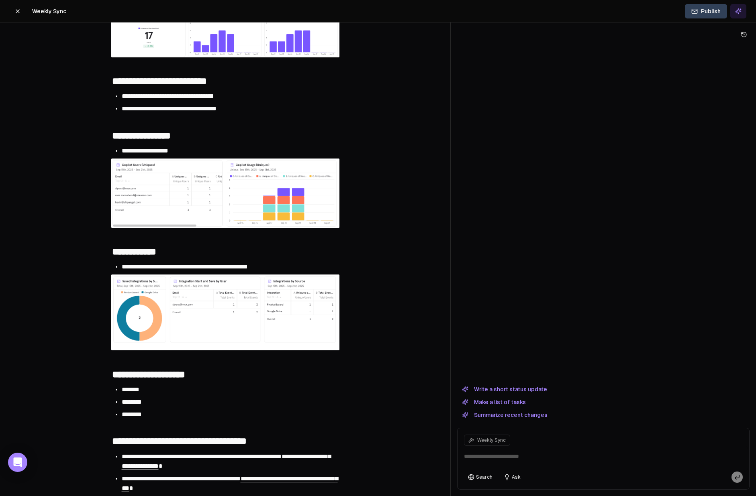  What do you see at coordinates (512, 478) in the screenshot?
I see `button: Ask` at bounding box center [512, 478].